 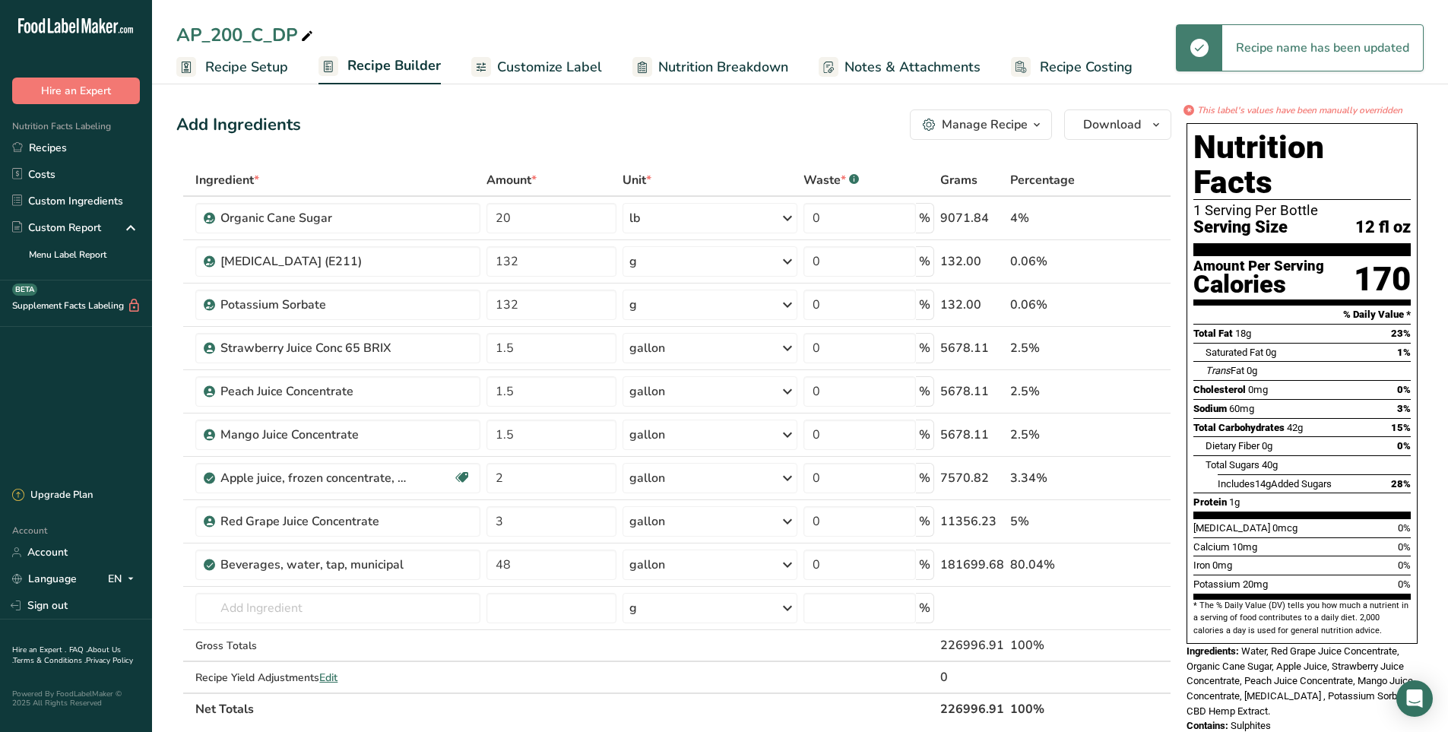 I want to click on span: 60mg, so click(x=1241, y=408).